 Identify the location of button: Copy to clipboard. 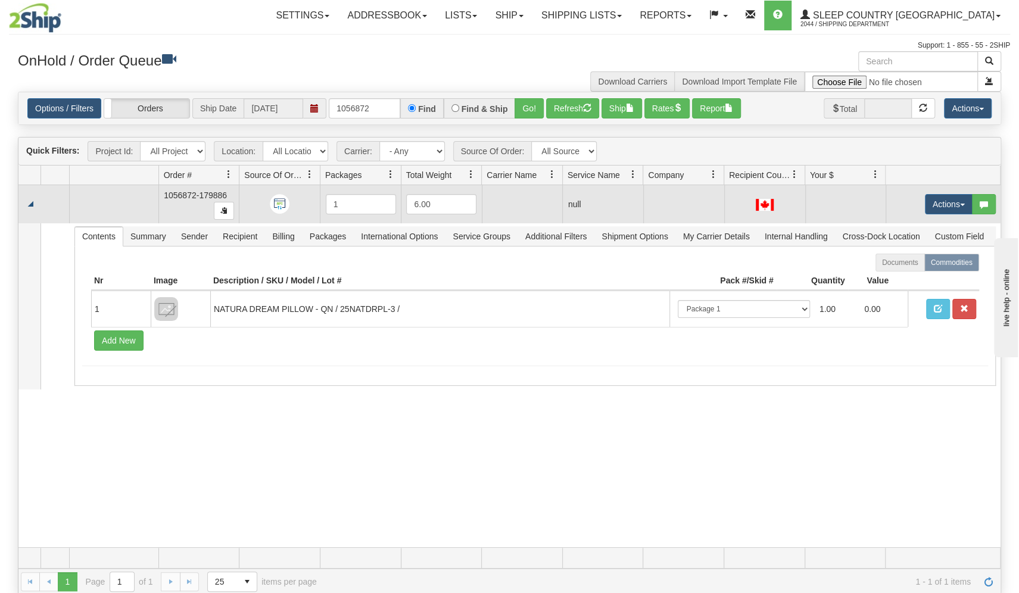
(224, 211).